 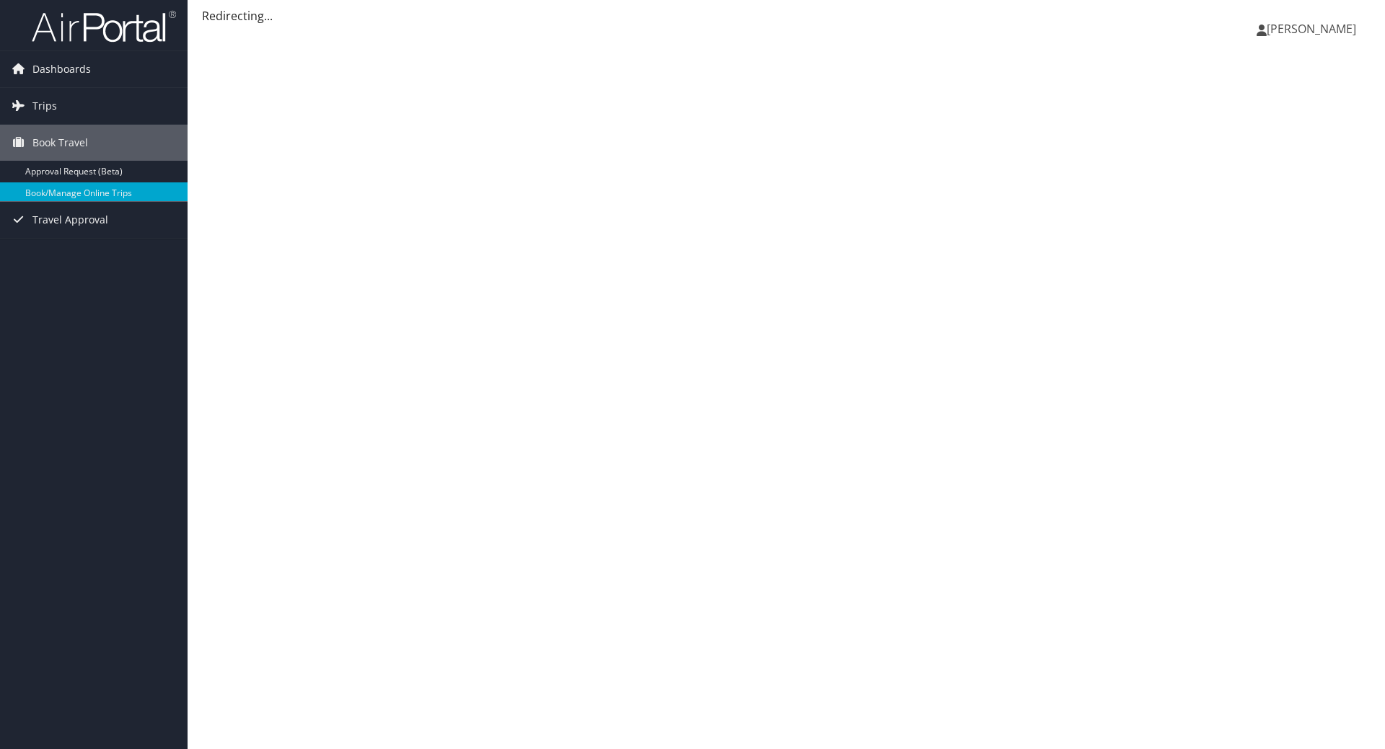 What do you see at coordinates (104, 26) in the screenshot?
I see `img: airportal-logo.png` at bounding box center [104, 26].